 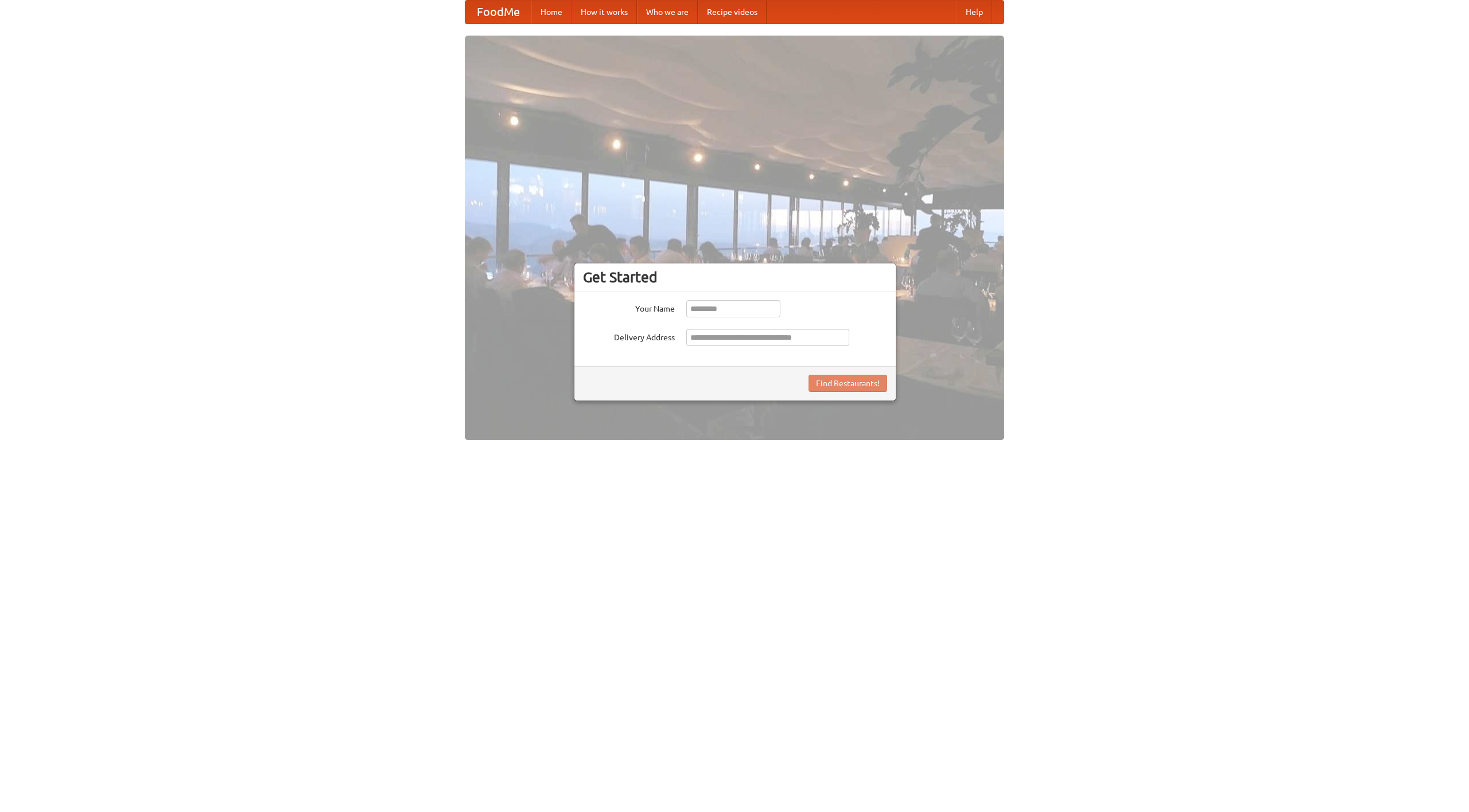 I want to click on a: How it works, so click(x=604, y=12).